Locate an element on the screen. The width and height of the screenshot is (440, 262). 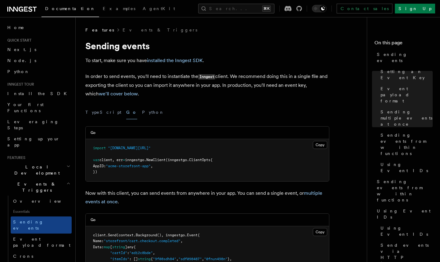
a: Install the SDK is located at coordinates (38, 93).